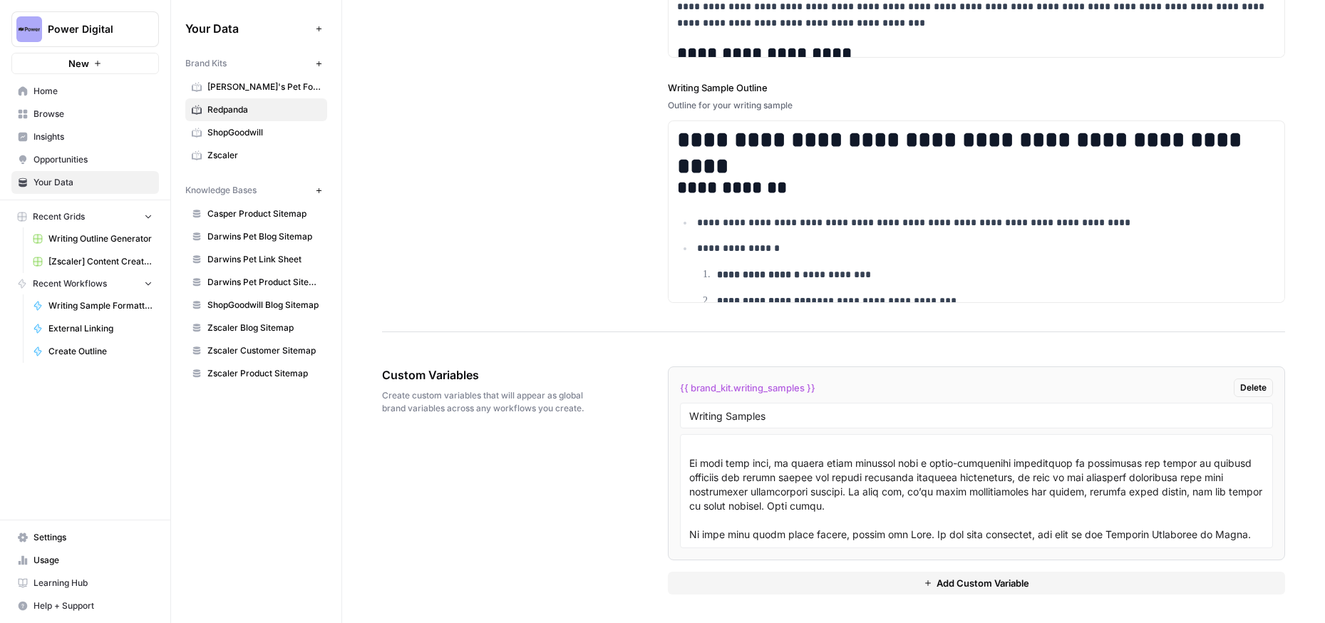 The height and width of the screenshot is (623, 1325). Describe the element at coordinates (977, 416) in the screenshot. I see `input: Variable Name` at that location.